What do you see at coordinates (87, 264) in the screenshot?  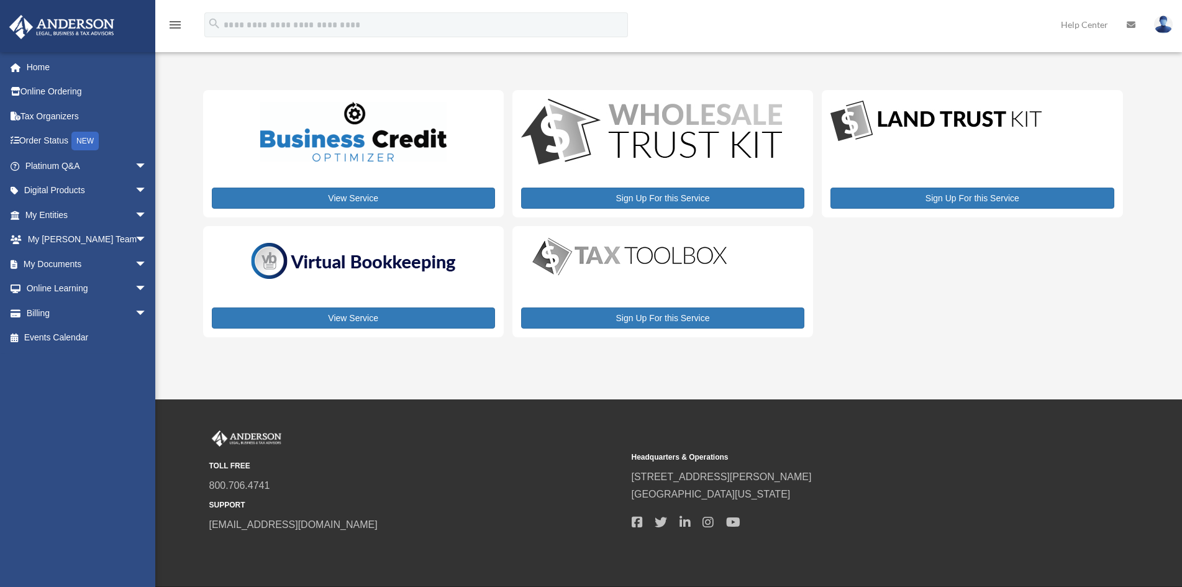 I see `a: My Documentsarrow_drop_down` at bounding box center [87, 264].